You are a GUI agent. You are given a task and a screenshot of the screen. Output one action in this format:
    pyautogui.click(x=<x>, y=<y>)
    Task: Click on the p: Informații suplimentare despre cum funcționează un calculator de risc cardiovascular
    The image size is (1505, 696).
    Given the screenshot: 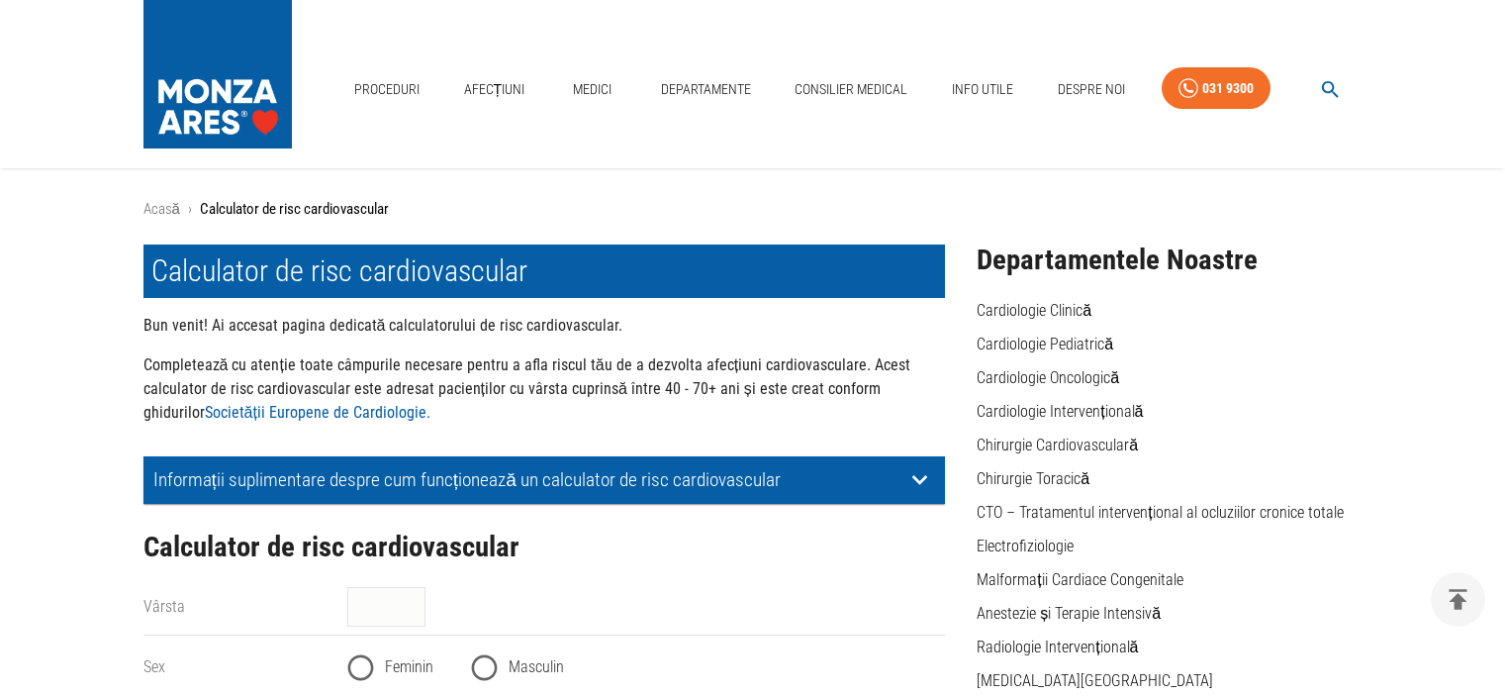 What is the action you would take?
    pyautogui.click(x=529, y=479)
    